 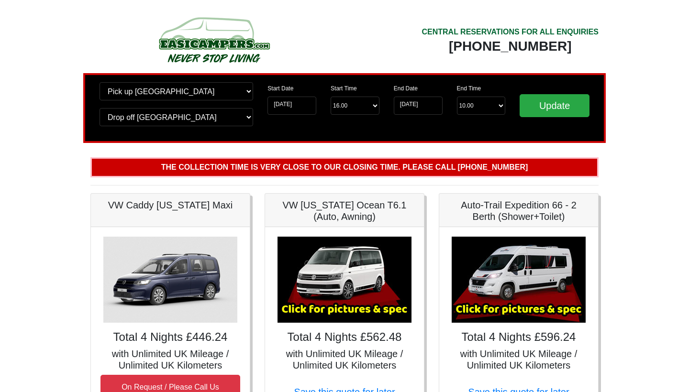 What do you see at coordinates (510, 32) in the screenshot?
I see `div: CENTRAL RESERVATIONS FOR ALL ENQUIRIES` at bounding box center [510, 32].